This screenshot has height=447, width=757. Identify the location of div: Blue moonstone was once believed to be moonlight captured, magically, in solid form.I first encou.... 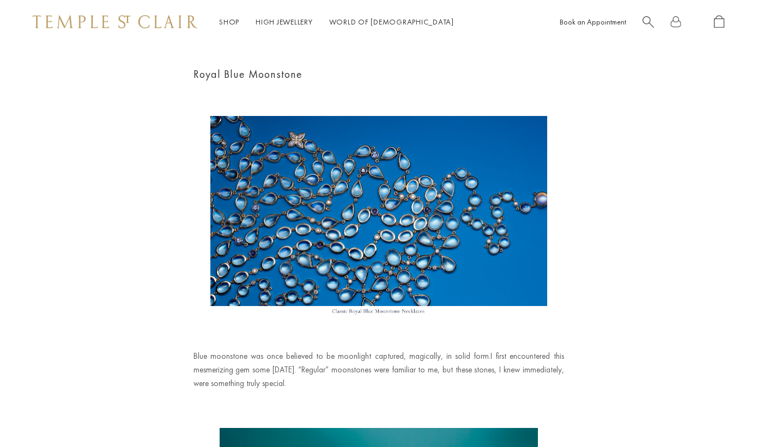
(379, 370).